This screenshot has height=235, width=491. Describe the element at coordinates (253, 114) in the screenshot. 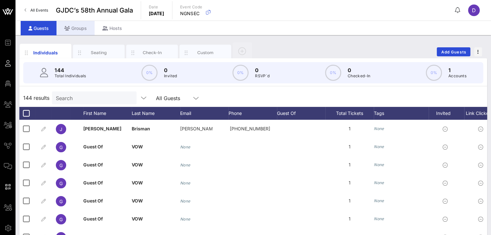

I see `div: Phone` at that location.